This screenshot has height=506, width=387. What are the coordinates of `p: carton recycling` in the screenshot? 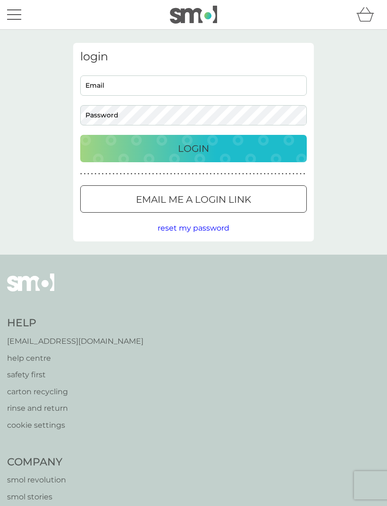 It's located at (75, 392).